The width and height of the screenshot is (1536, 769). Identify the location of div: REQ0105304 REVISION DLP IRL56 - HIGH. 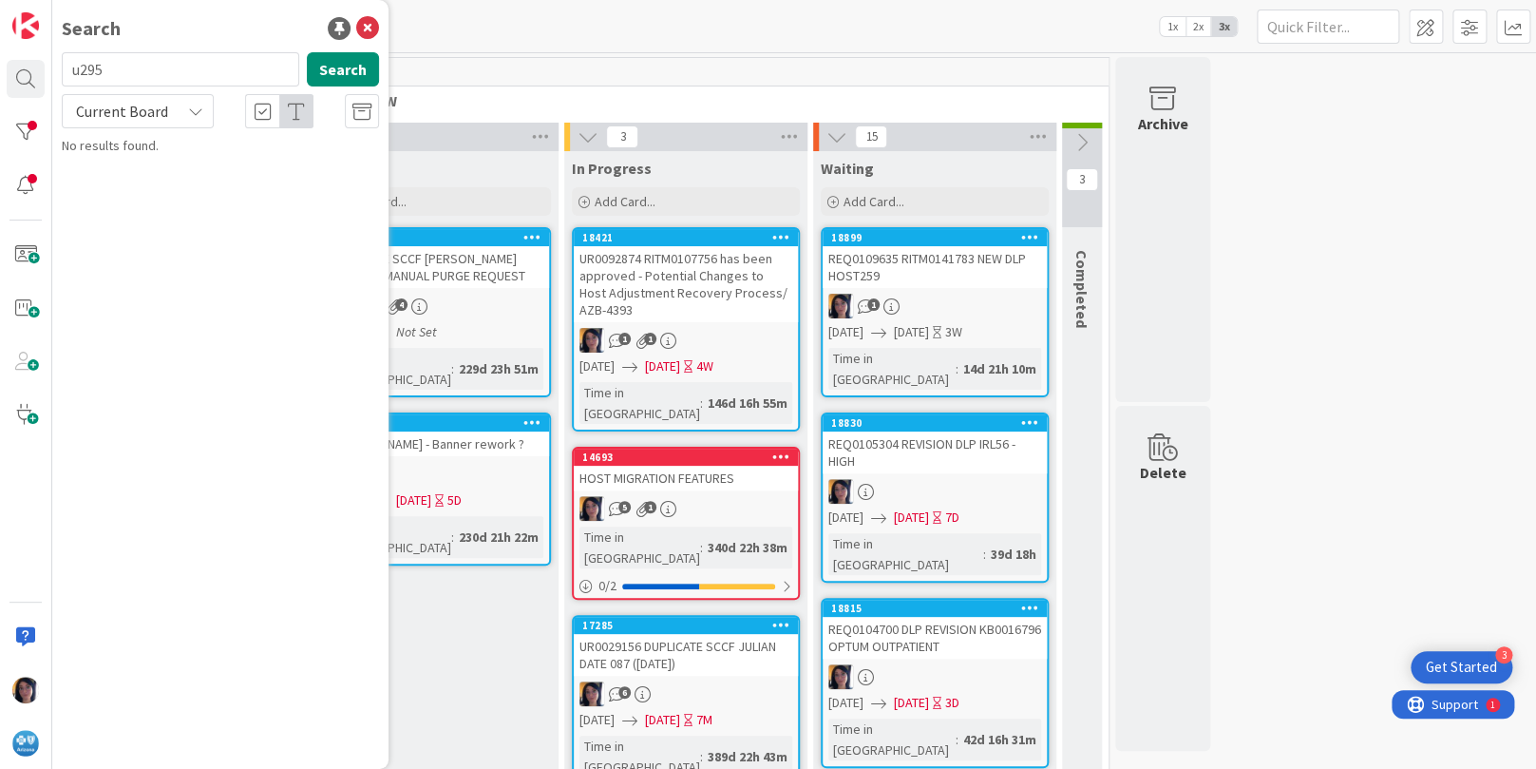
(935, 452).